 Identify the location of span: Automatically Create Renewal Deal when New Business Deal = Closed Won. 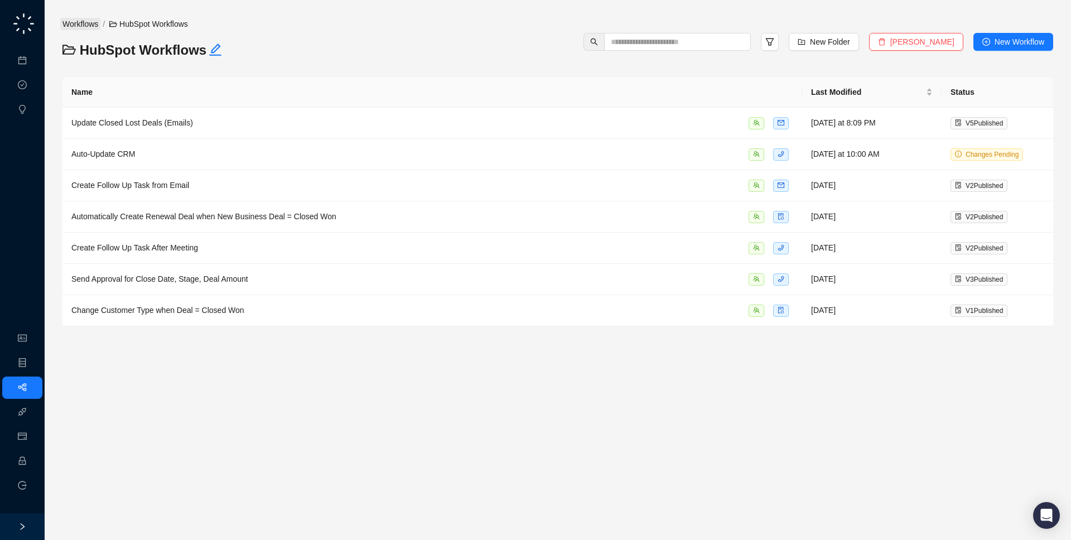
(204, 216).